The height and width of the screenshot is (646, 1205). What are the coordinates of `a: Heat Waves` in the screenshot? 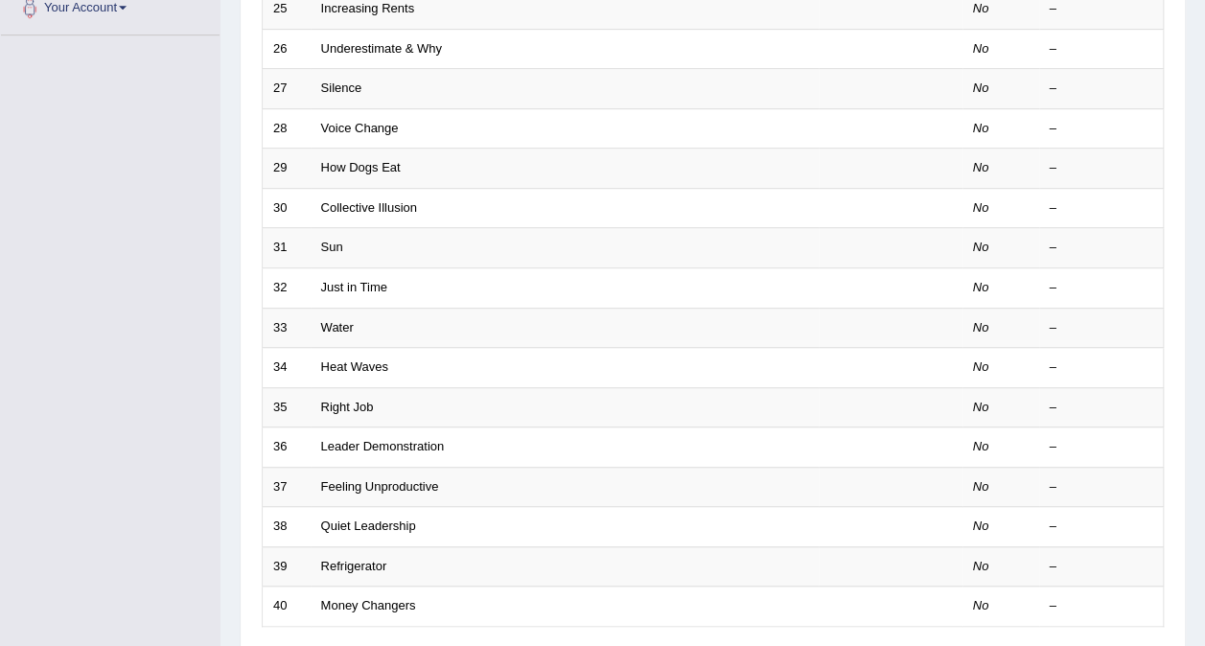 It's located at (355, 366).